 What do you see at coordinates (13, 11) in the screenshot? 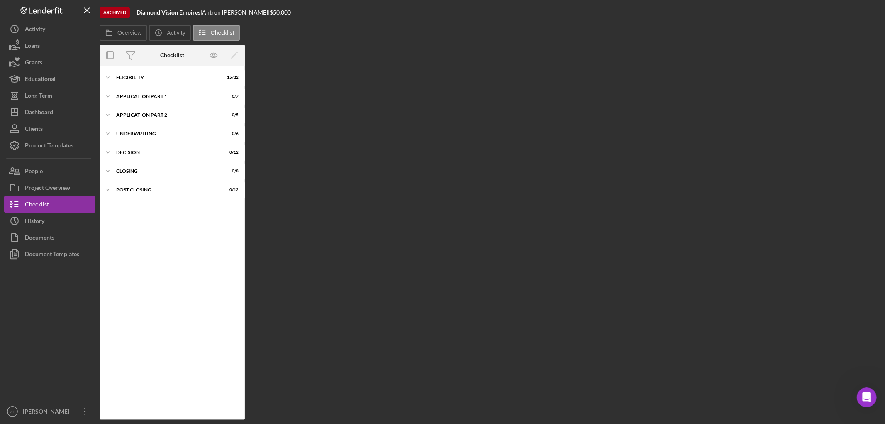
I see `button: go back` at bounding box center [13, 11].